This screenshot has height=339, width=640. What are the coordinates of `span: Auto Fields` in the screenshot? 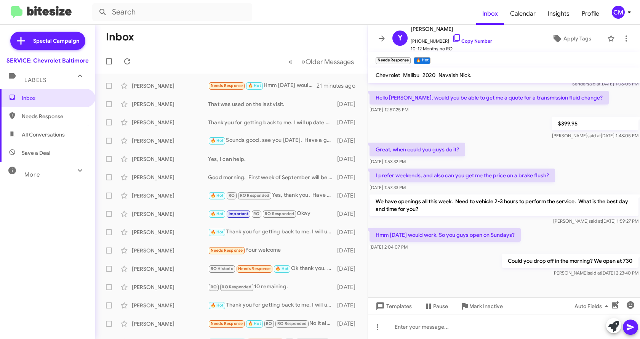 It's located at (593, 306).